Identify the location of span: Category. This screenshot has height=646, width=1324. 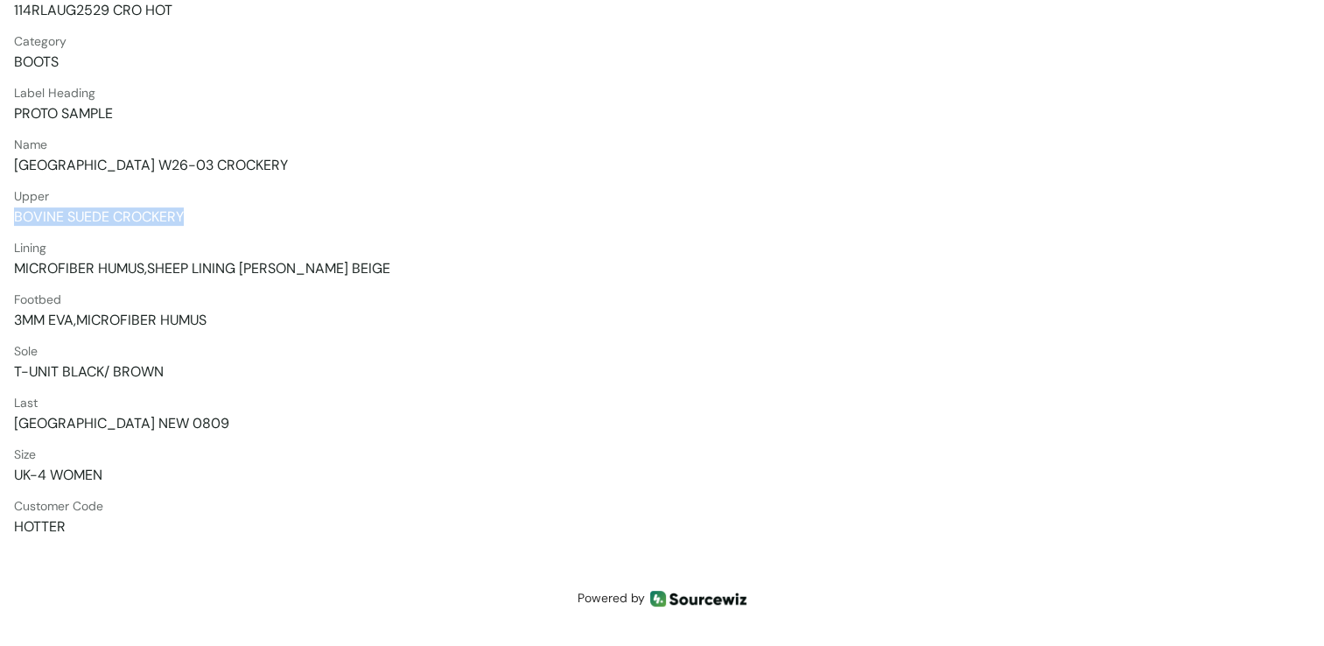
(662, 41).